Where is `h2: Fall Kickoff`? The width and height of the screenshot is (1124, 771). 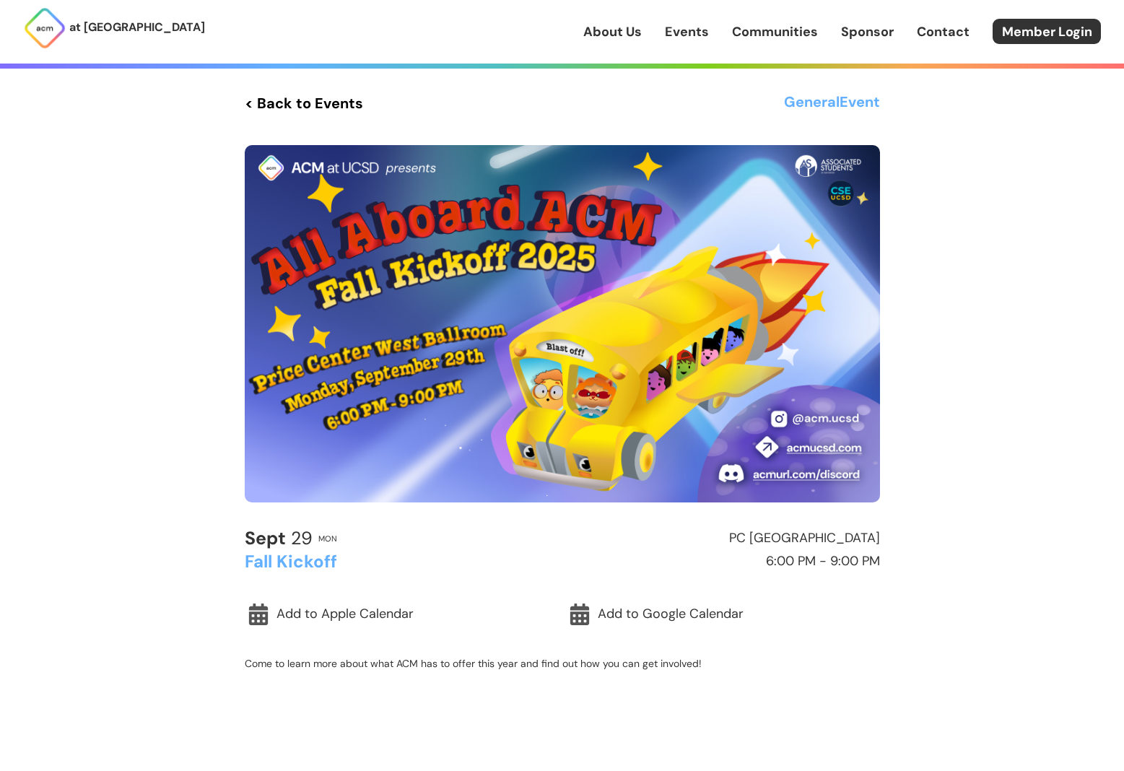 h2: Fall Kickoff is located at coordinates (400, 562).